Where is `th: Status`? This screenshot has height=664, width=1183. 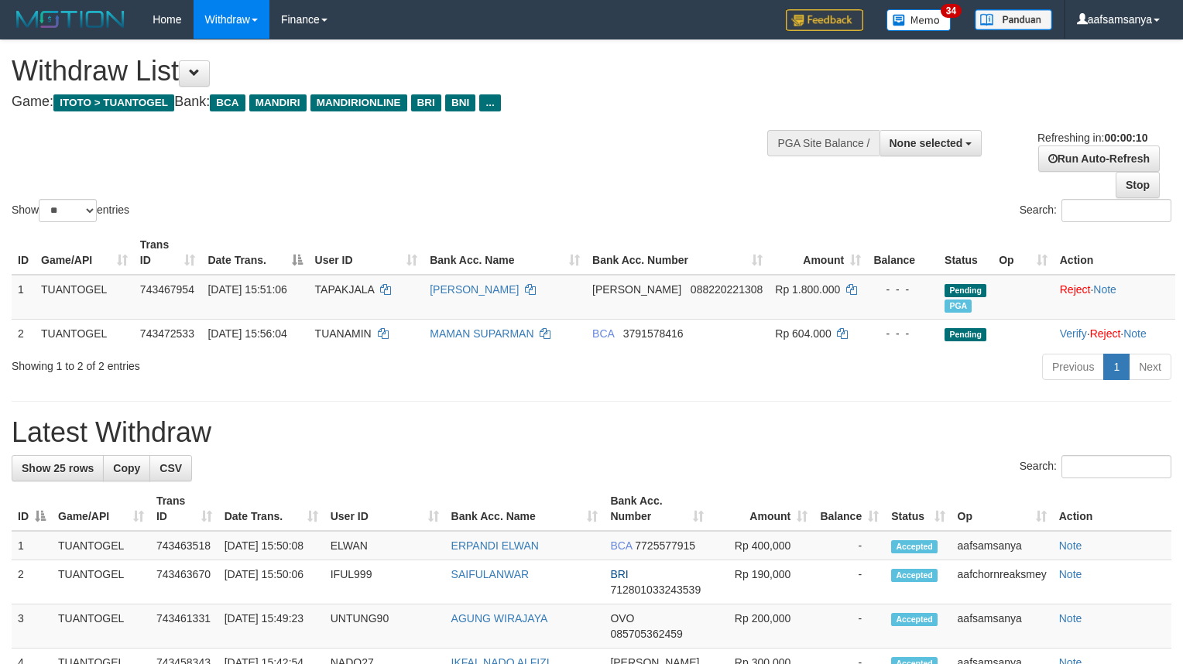 th: Status is located at coordinates (966, 252).